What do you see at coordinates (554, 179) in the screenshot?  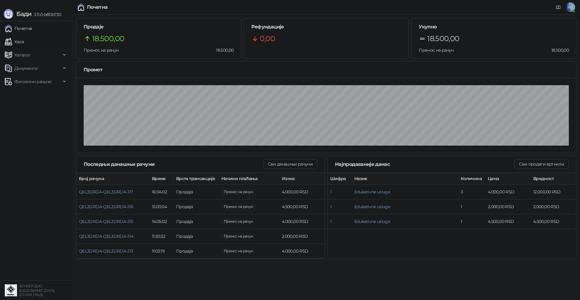 I see `th: Вредност` at bounding box center [554, 179].